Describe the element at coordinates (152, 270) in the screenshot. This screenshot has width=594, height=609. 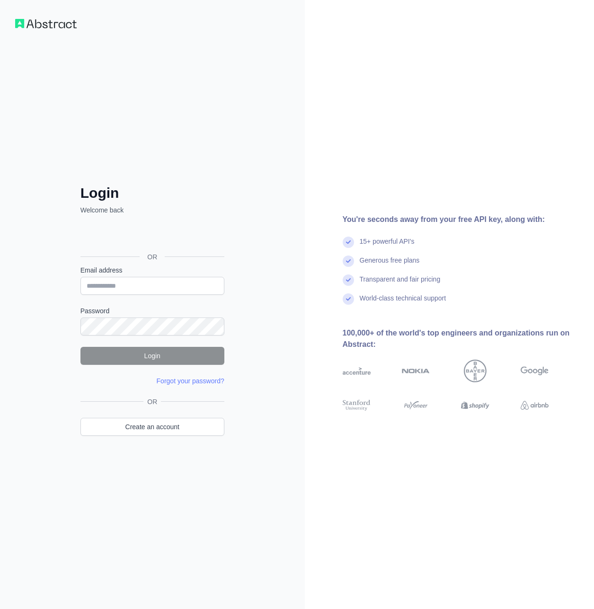
I see `label: Email address` at that location.